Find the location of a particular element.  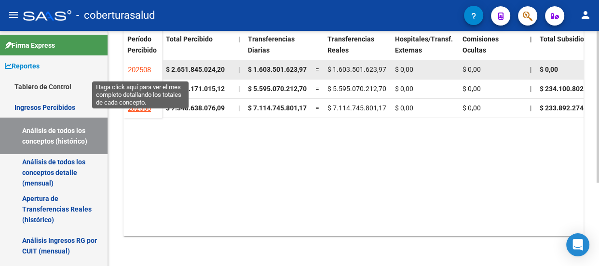

span: $ 234.100.802,42 is located at coordinates (566, 89).